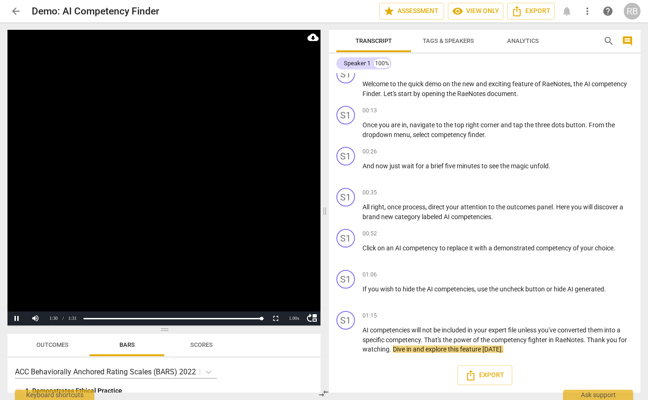  What do you see at coordinates (365, 289) in the screenshot?
I see `span: If` at bounding box center [365, 289].